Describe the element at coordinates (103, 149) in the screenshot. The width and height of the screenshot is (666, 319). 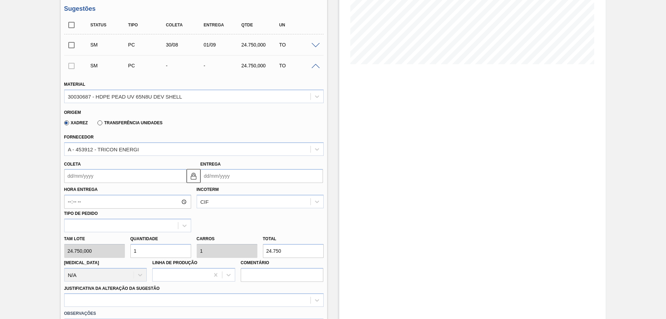
I see `div: A - 453912 - TRICON ENERGI` at that location.